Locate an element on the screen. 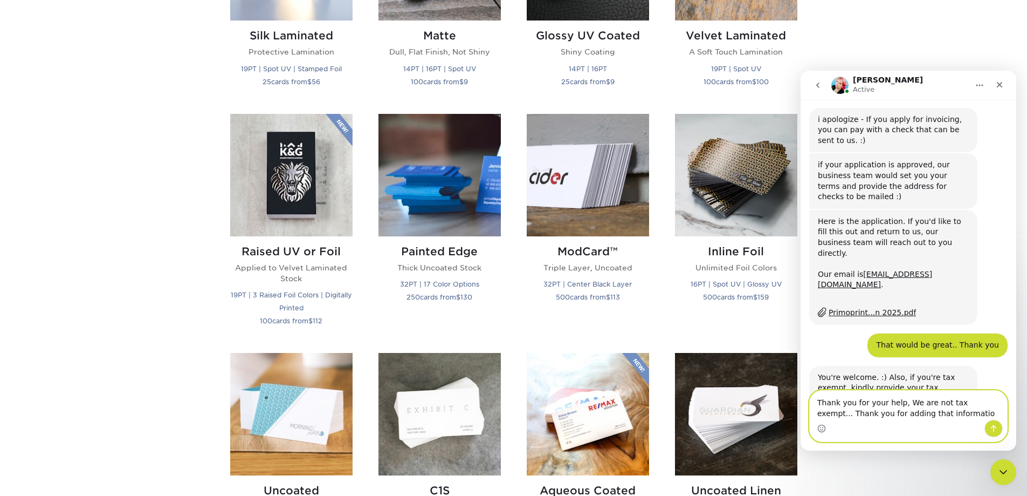 This screenshot has width=1027, height=496. span: 159 is located at coordinates (763, 297).